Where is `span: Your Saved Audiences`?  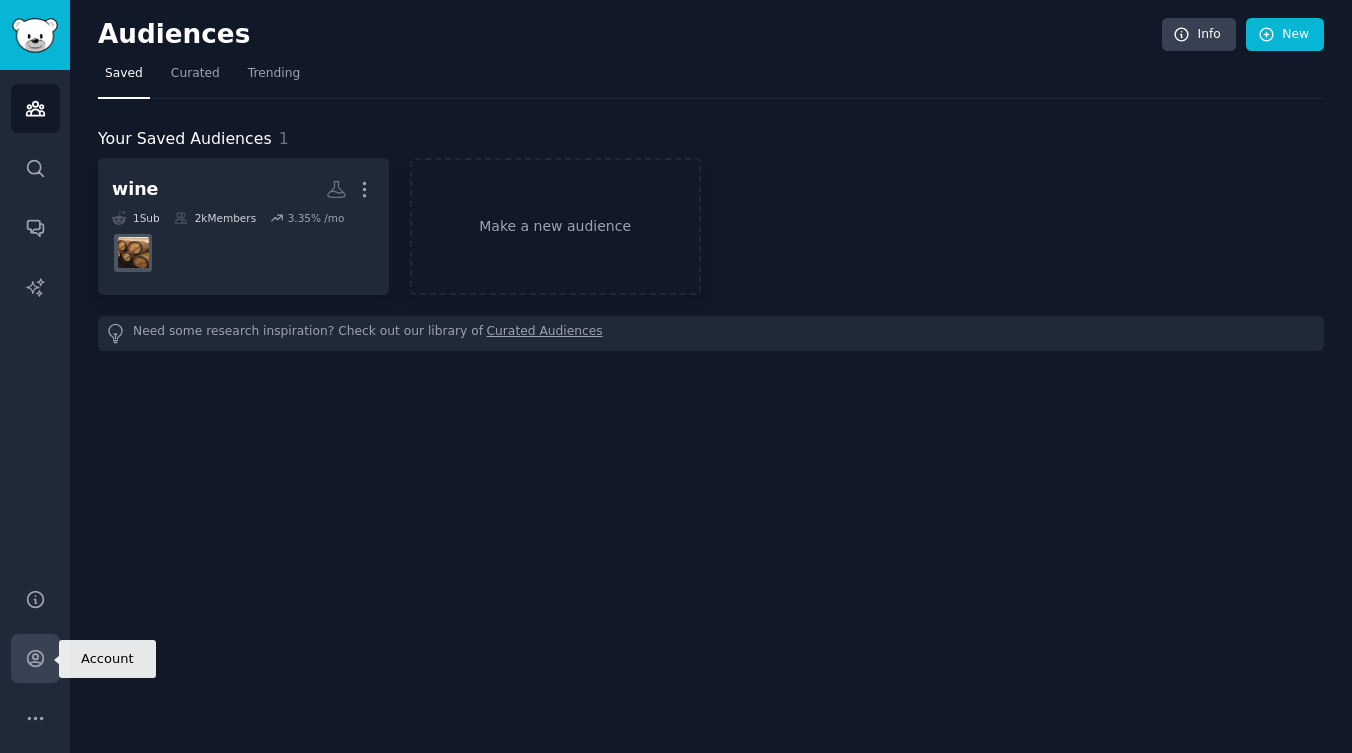
span: Your Saved Audiences is located at coordinates (185, 139).